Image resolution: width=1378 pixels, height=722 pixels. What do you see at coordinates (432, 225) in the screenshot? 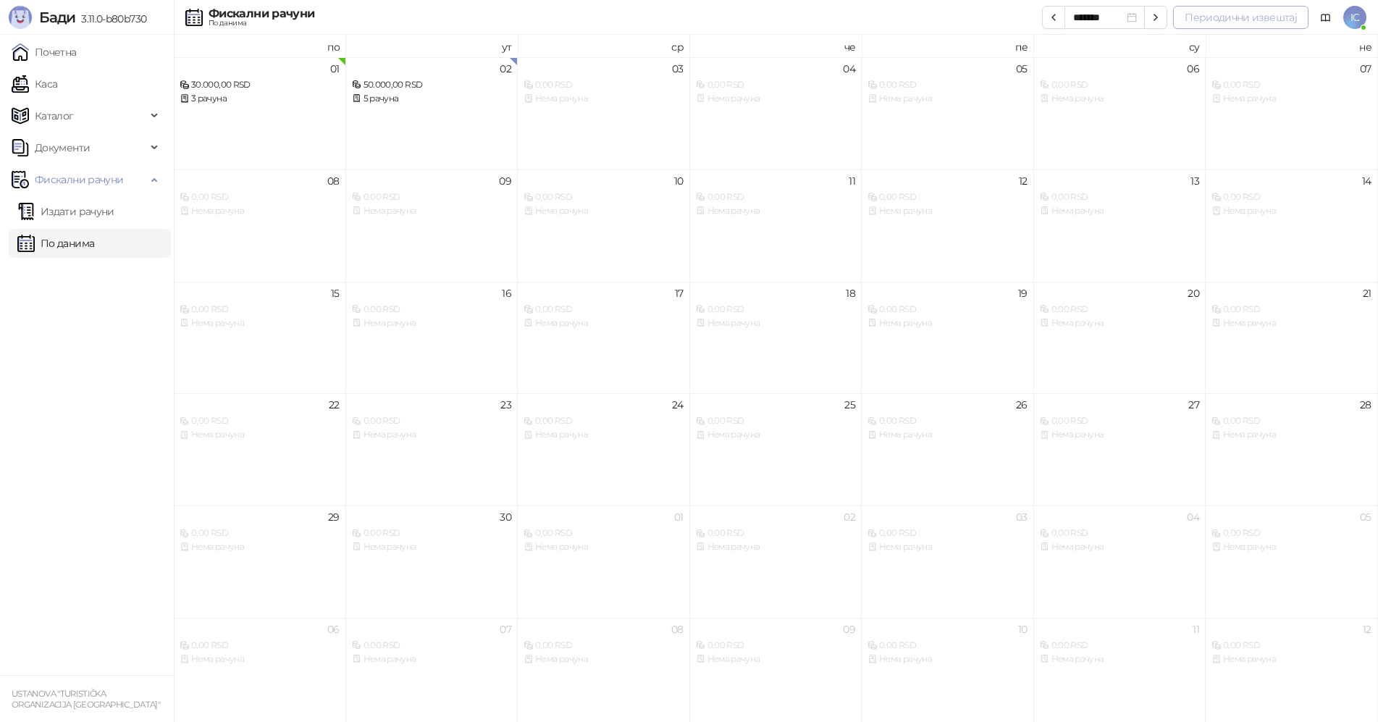
I see `td: 2025-09-09` at bounding box center [432, 225].